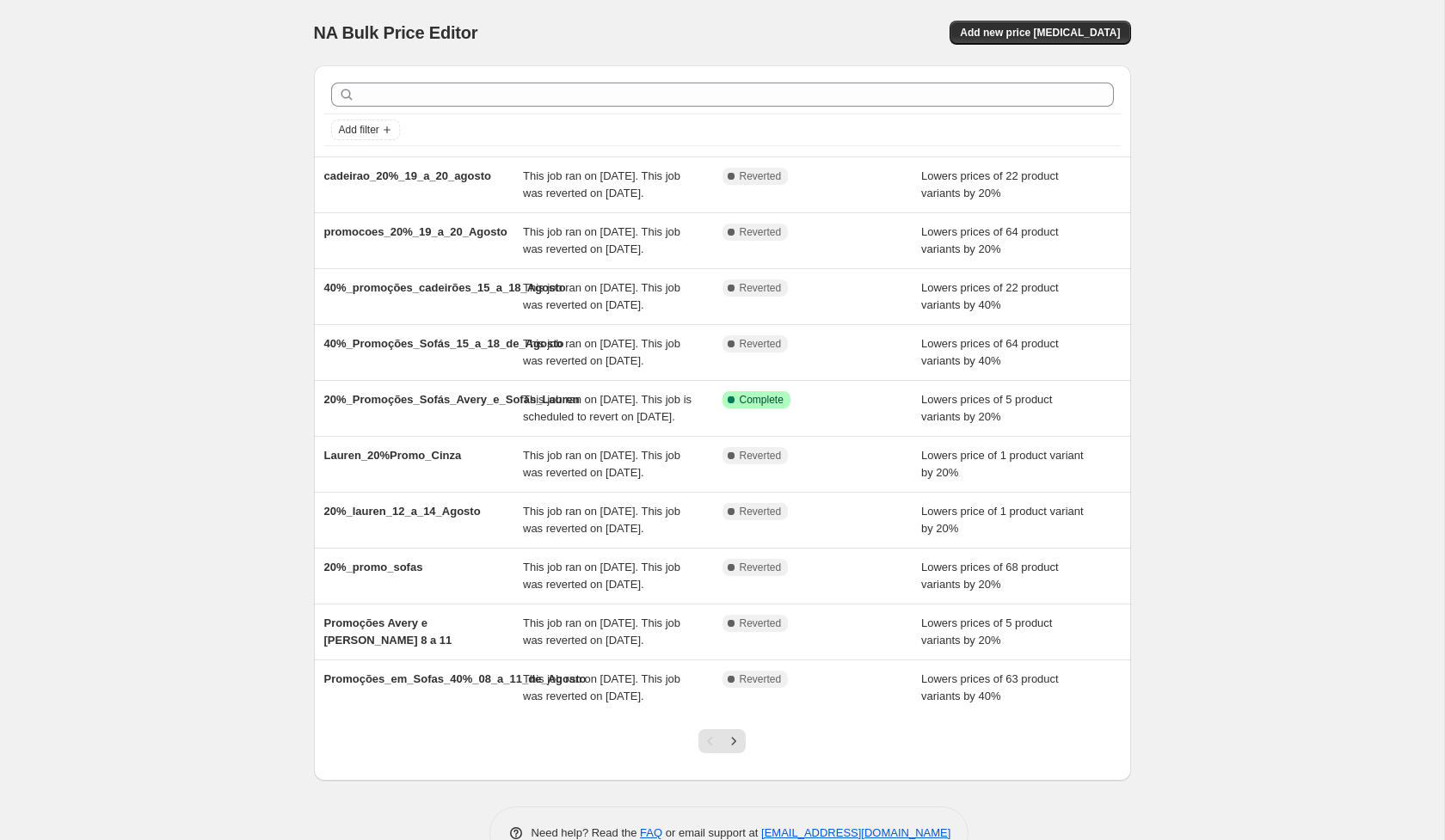 The width and height of the screenshot is (1445, 840). I want to click on span: NA Bulk Price Editor, so click(395, 32).